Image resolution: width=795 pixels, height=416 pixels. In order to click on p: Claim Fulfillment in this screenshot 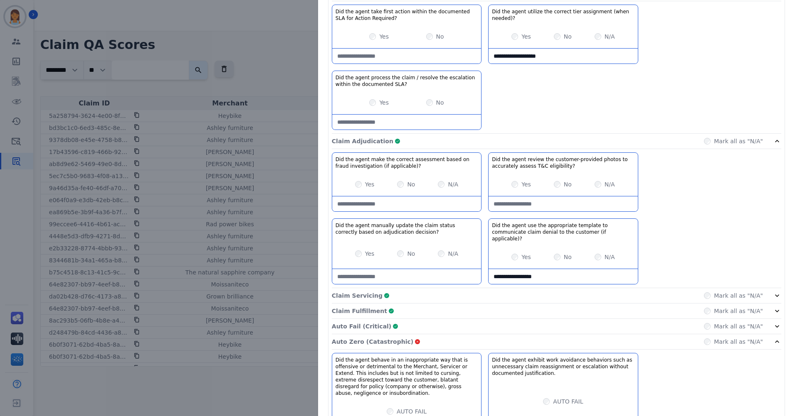, I will do `click(359, 311)`.